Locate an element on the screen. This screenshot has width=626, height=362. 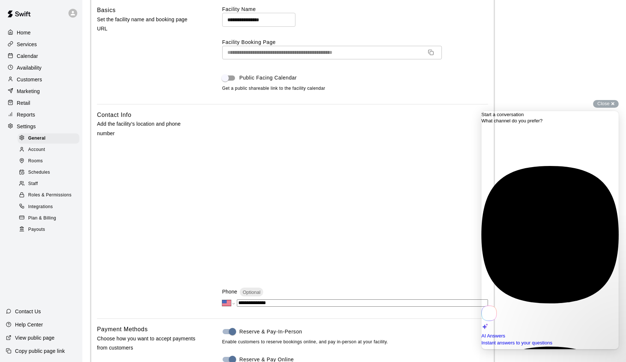
a: Calendar is located at coordinates (41, 56).